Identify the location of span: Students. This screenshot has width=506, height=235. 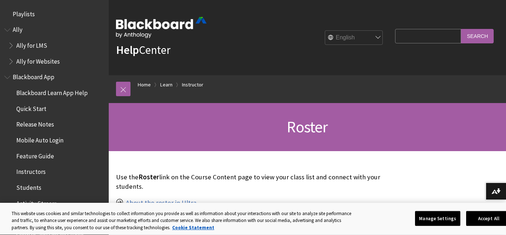
(29, 186).